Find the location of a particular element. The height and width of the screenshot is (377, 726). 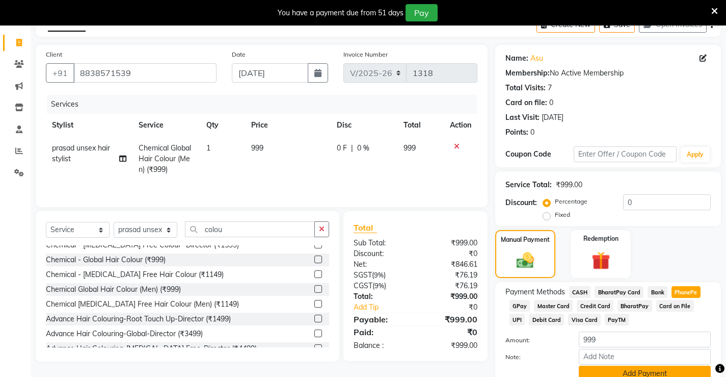

div: Last Visit: is located at coordinates (522, 117).